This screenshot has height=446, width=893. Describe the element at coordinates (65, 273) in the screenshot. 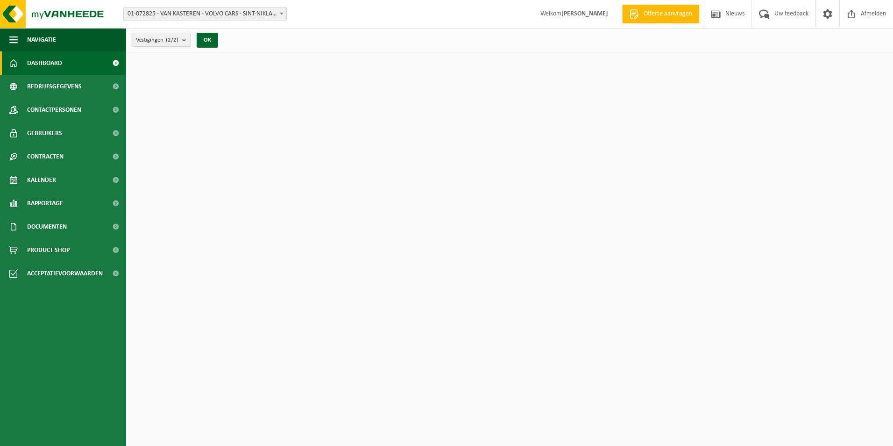

I see `span: Acceptatievoorwaarden` at that location.